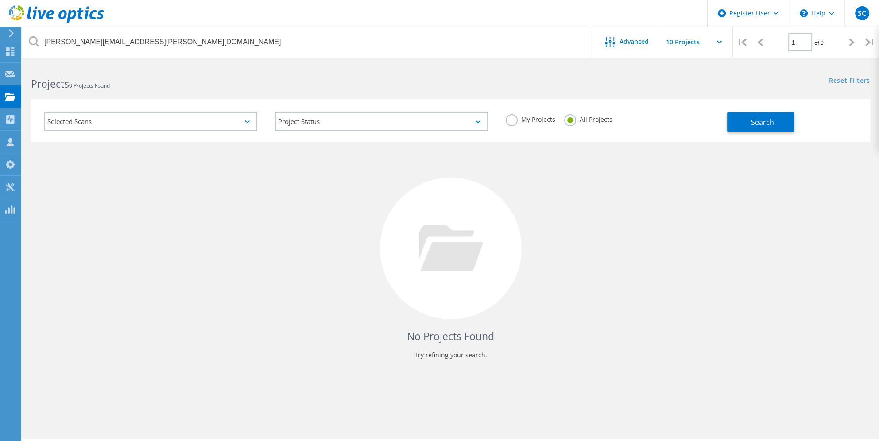 The height and width of the screenshot is (441, 879). I want to click on span: of 0, so click(819, 43).